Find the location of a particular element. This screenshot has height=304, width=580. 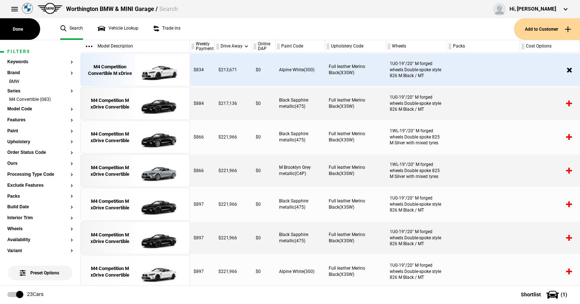

img: mini.png is located at coordinates (50, 8).